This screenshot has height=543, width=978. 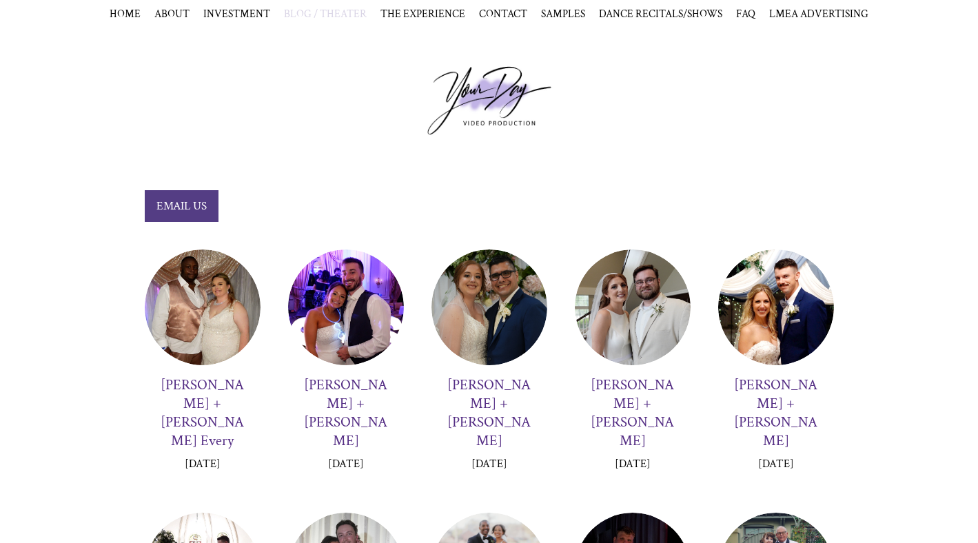 I want to click on span: ABOUT, so click(x=172, y=14).